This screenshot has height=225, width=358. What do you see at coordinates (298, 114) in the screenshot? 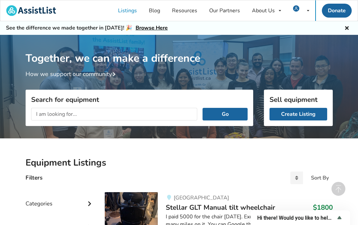
I see `a: Create Listing` at bounding box center [298, 114].